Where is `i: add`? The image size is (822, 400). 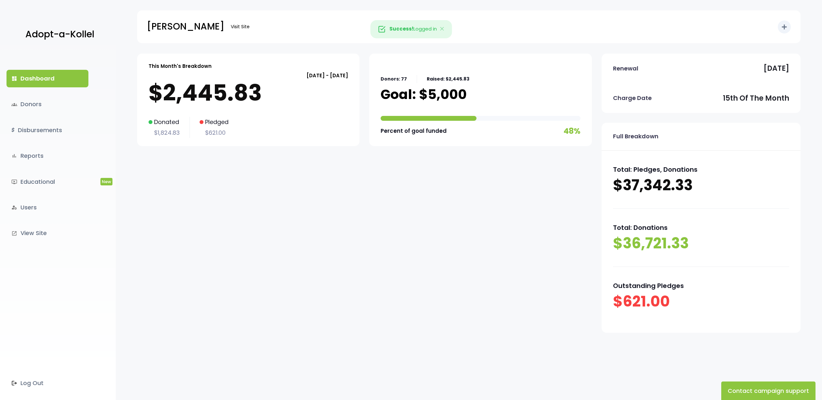
i: add is located at coordinates (784, 27).